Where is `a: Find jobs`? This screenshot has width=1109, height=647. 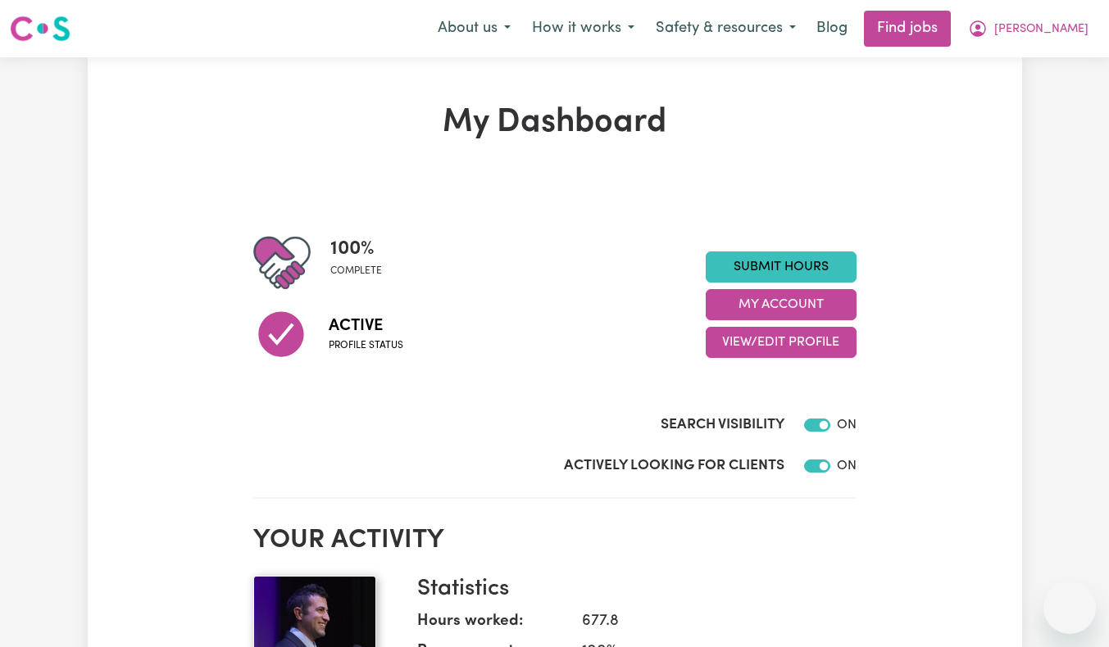 a: Find jobs is located at coordinates (907, 29).